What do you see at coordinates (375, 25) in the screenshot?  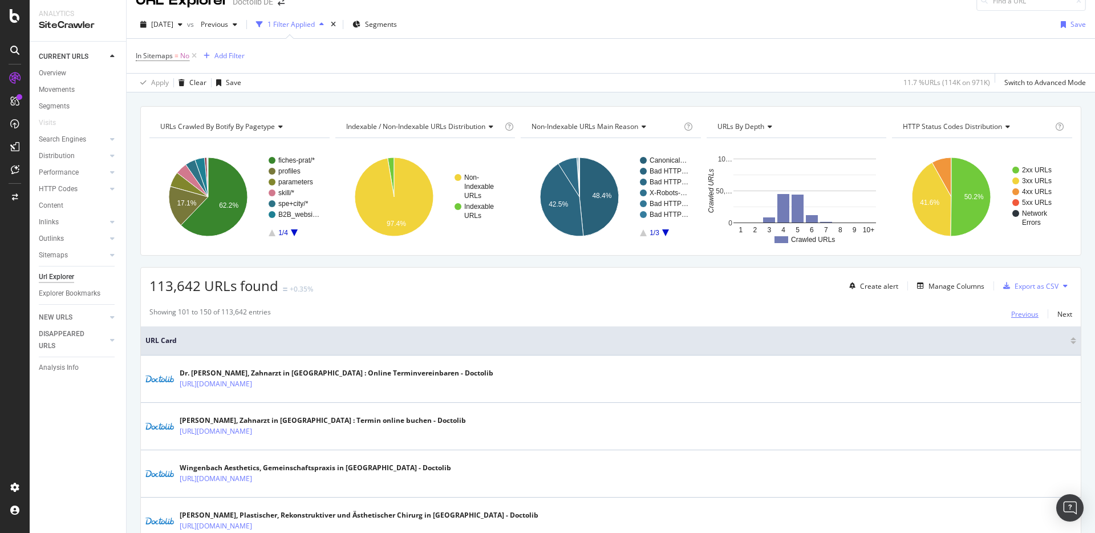 I see `button: Segments` at bounding box center [375, 25].